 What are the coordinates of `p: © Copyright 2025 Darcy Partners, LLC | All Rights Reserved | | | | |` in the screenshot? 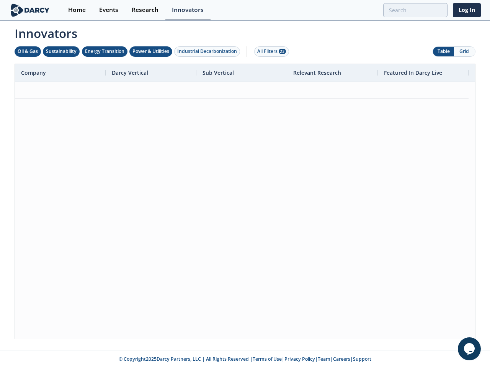 It's located at (245, 359).